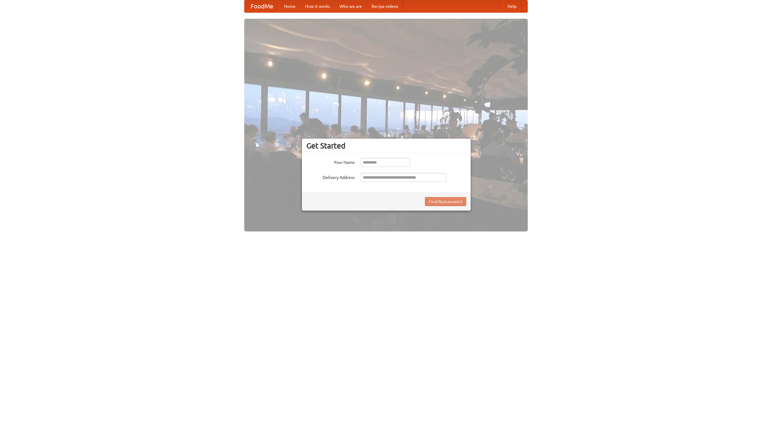 The width and height of the screenshot is (772, 427). I want to click on label: Your Name, so click(330, 161).